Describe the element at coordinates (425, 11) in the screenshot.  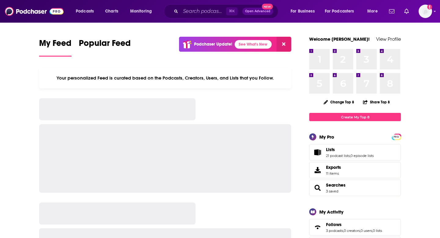
I see `button: Show profile menu` at that location.